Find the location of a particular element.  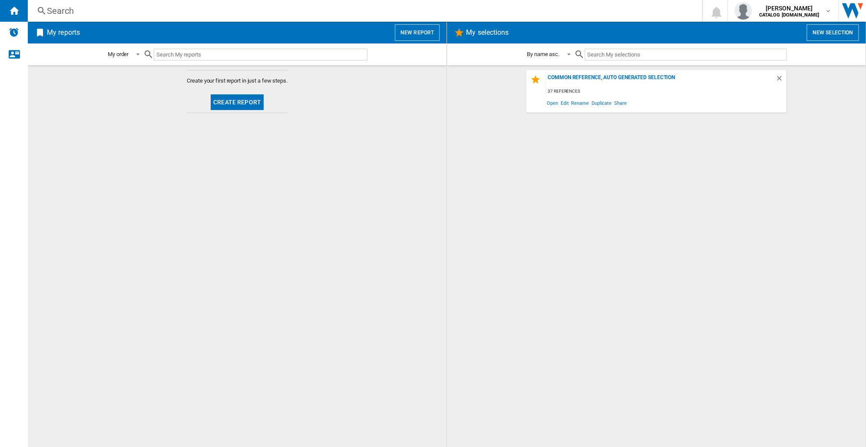

span: Duplicate is located at coordinates (602, 103).